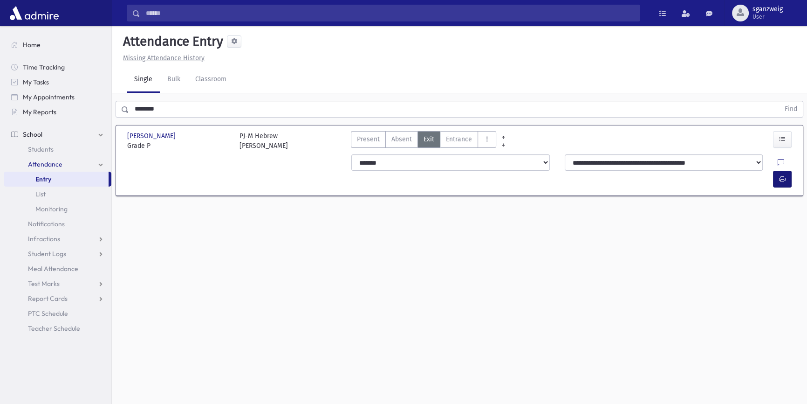 The width and height of the screenshot is (807, 404). What do you see at coordinates (57, 298) in the screenshot?
I see `a: Report Cards` at bounding box center [57, 298].